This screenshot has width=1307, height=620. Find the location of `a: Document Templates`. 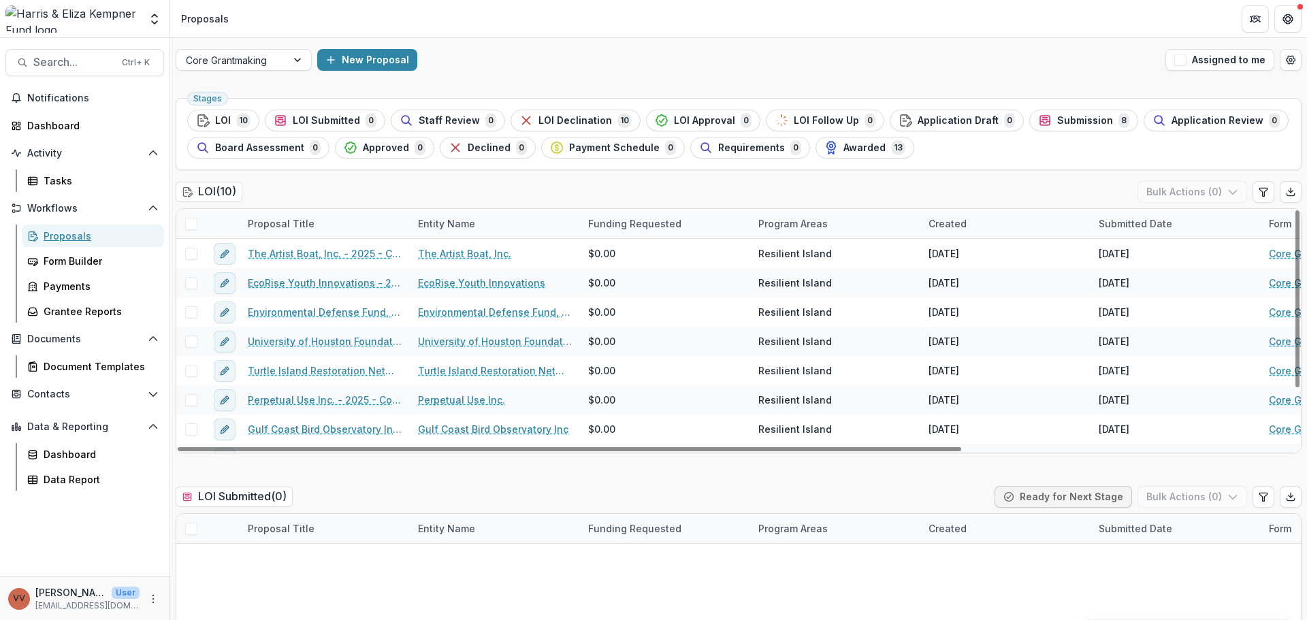

a: Document Templates is located at coordinates (93, 366).